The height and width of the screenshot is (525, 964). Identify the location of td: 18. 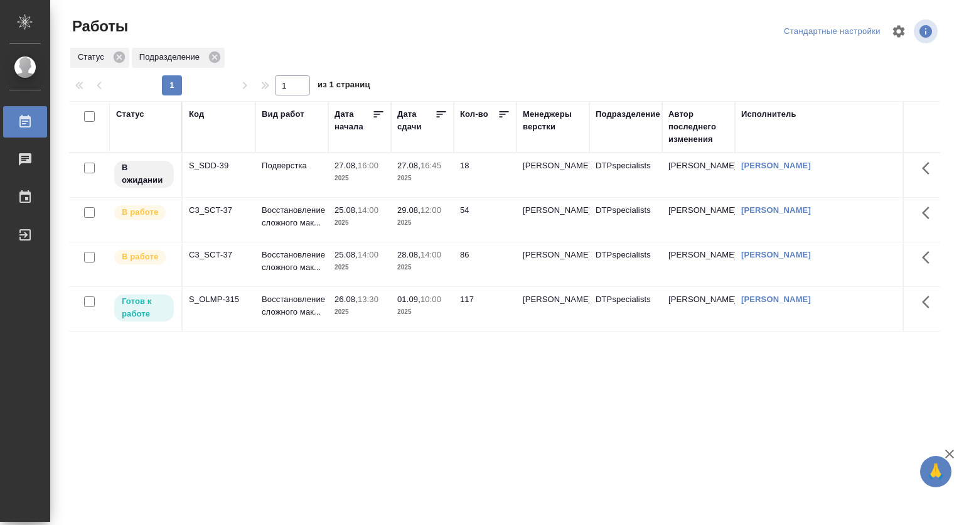
(485, 175).